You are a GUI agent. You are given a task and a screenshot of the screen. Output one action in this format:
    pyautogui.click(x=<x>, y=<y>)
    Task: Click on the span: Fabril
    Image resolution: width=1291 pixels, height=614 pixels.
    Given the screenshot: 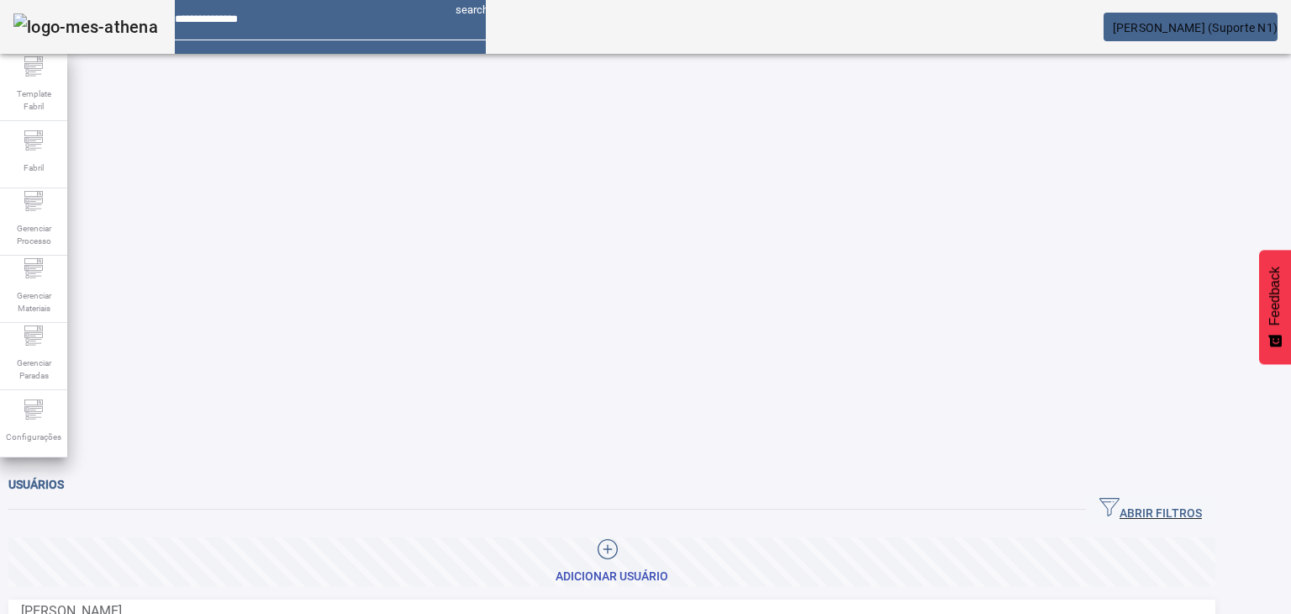 What is the action you would take?
    pyautogui.click(x=34, y=167)
    